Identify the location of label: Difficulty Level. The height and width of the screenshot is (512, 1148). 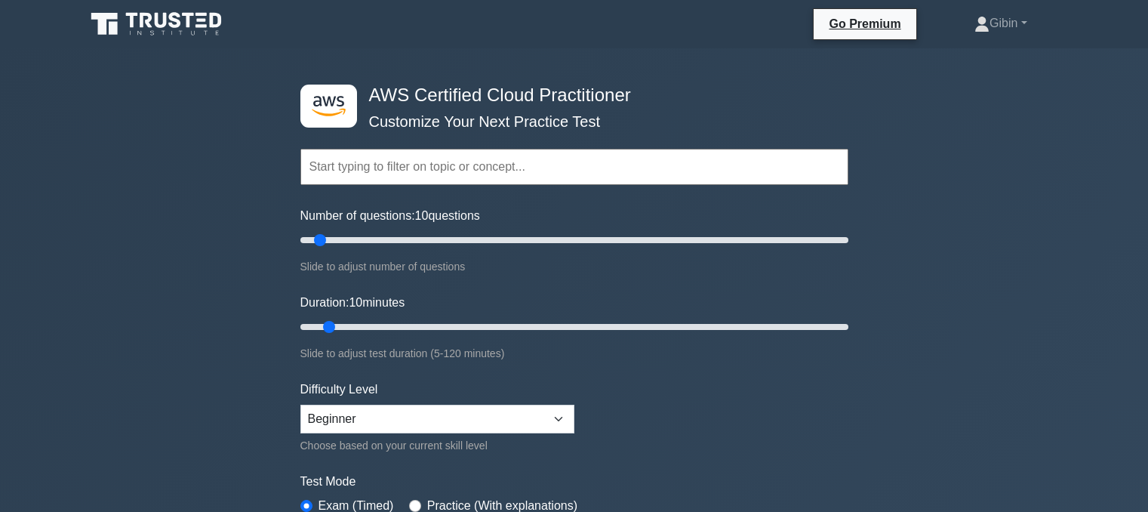
(339, 390).